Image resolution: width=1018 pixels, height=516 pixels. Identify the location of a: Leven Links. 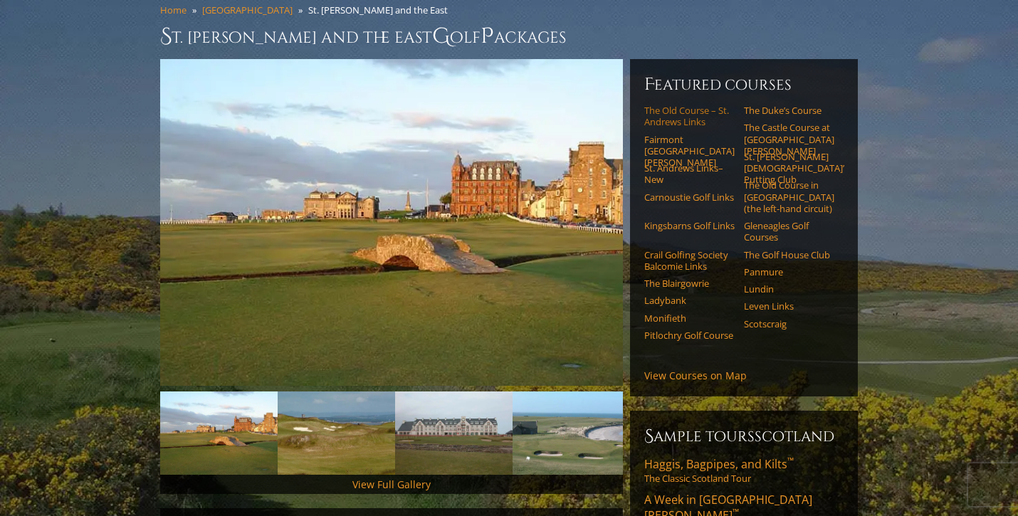
(789, 306).